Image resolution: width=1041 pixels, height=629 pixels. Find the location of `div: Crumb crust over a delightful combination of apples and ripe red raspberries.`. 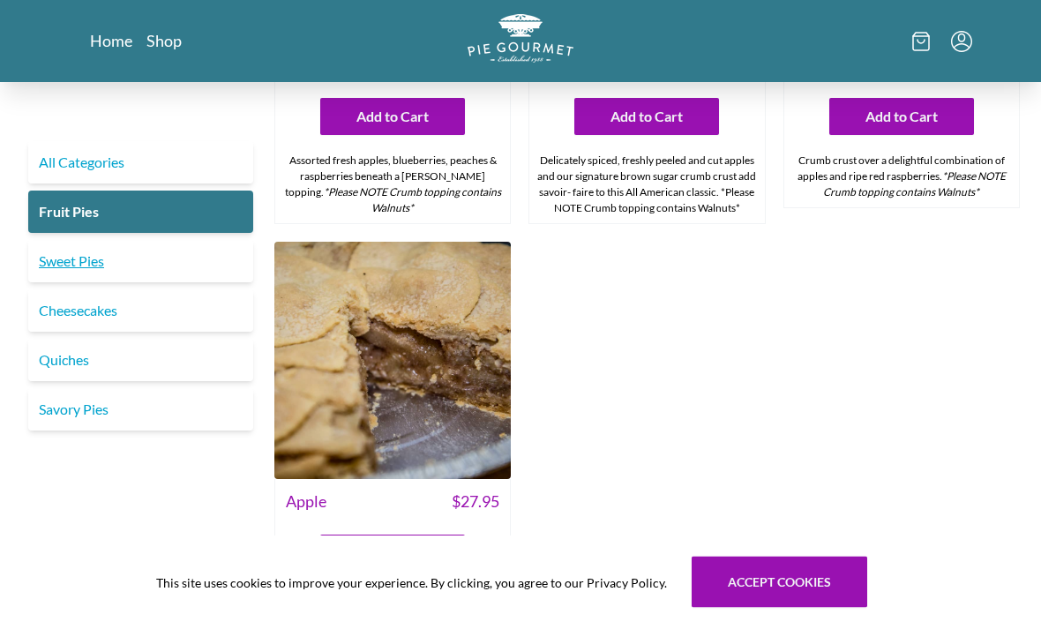

div: Crumb crust over a delightful combination of apples and ripe red raspberries. is located at coordinates (901, 177).